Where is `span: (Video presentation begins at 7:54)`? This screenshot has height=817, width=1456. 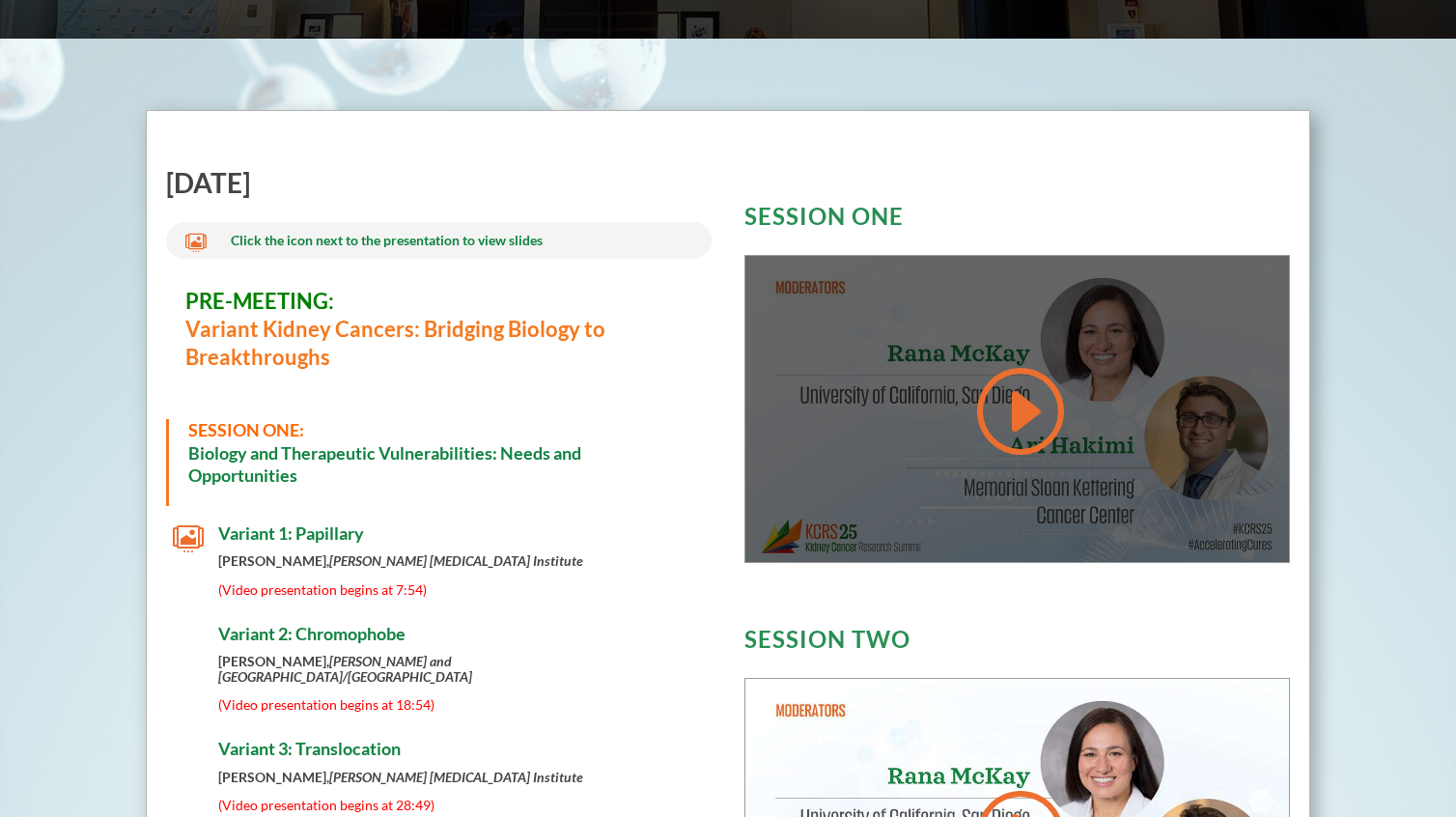
span: (Video presentation begins at 7:54) is located at coordinates (322, 589).